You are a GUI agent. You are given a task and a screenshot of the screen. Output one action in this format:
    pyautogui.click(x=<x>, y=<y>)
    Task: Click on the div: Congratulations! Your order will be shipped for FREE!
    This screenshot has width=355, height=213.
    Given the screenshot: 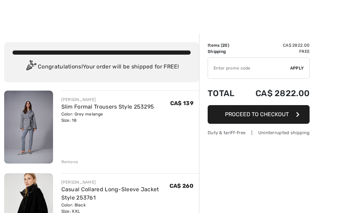 What is the action you would take?
    pyautogui.click(x=101, y=67)
    